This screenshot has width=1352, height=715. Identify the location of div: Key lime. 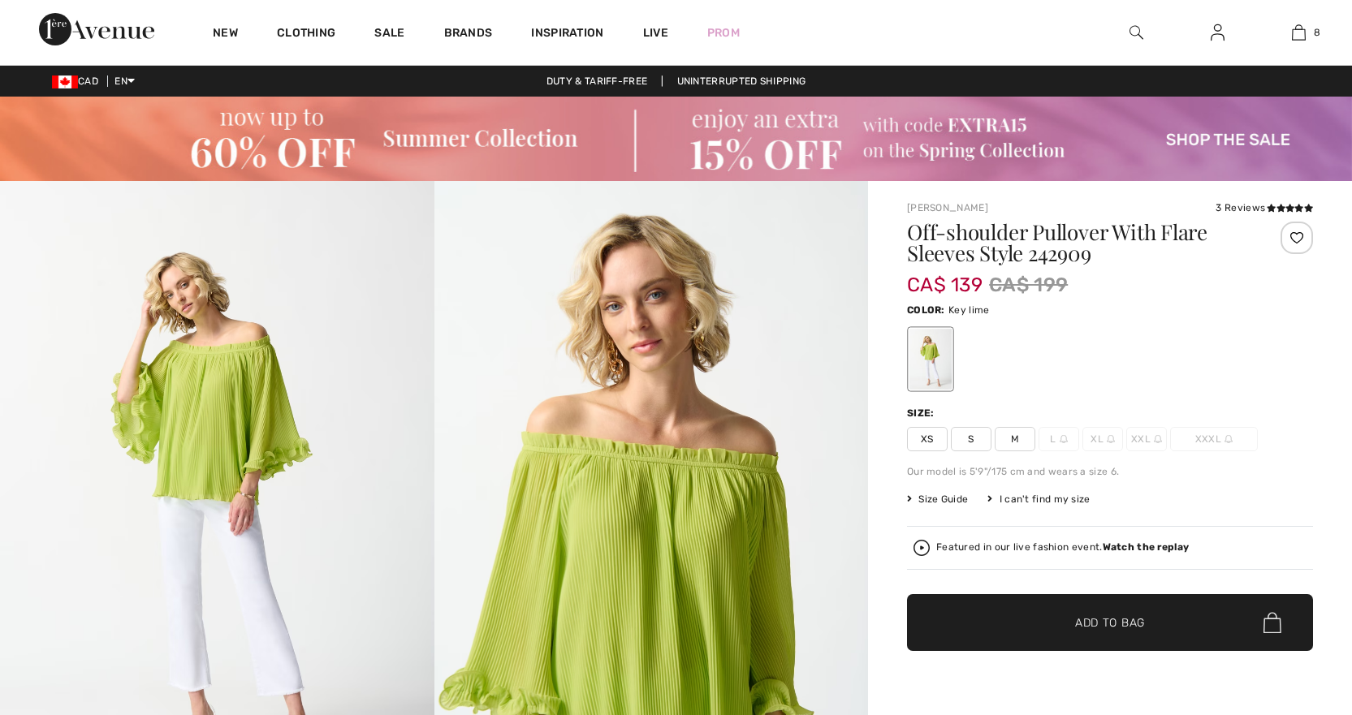
(930, 359).